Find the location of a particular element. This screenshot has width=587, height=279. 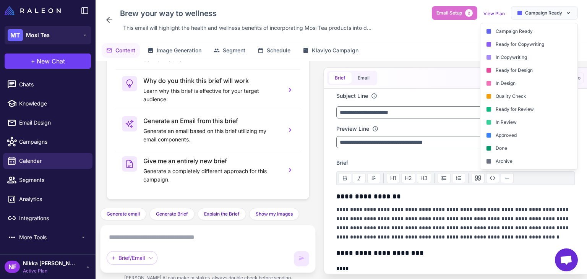

p: Generate an email based on this brief utilizing my email components. is located at coordinates (212, 135).